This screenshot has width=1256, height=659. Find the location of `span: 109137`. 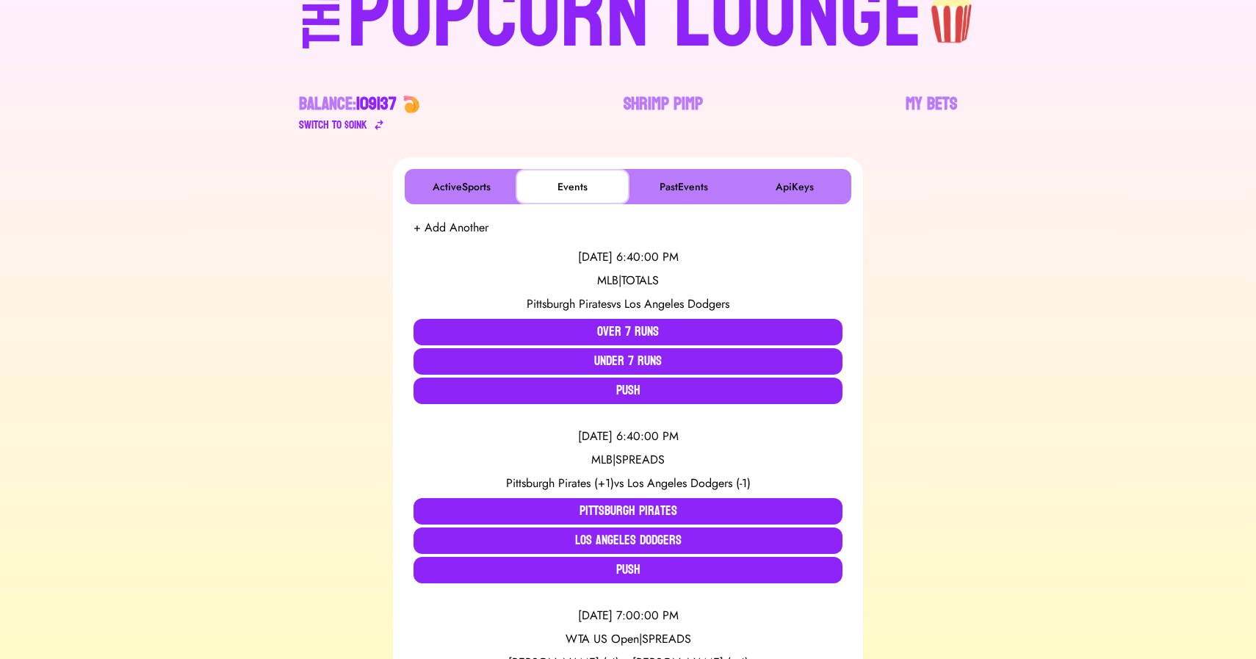

span: 109137 is located at coordinates (376, 104).